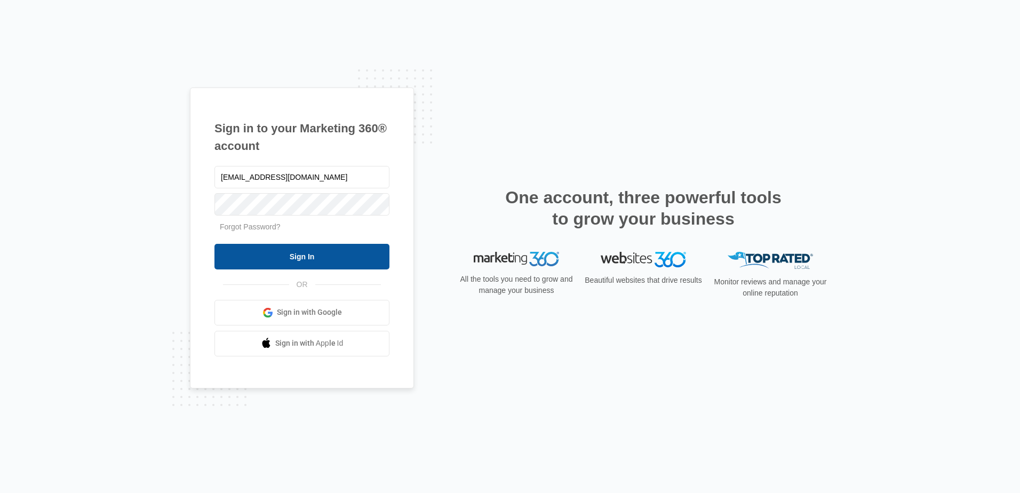  I want to click on p: Monitor reviews and manage your online reputation, so click(771, 288).